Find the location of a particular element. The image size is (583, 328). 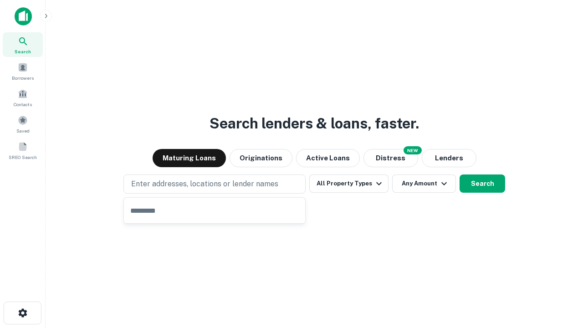

button: Lenders is located at coordinates (449, 158).